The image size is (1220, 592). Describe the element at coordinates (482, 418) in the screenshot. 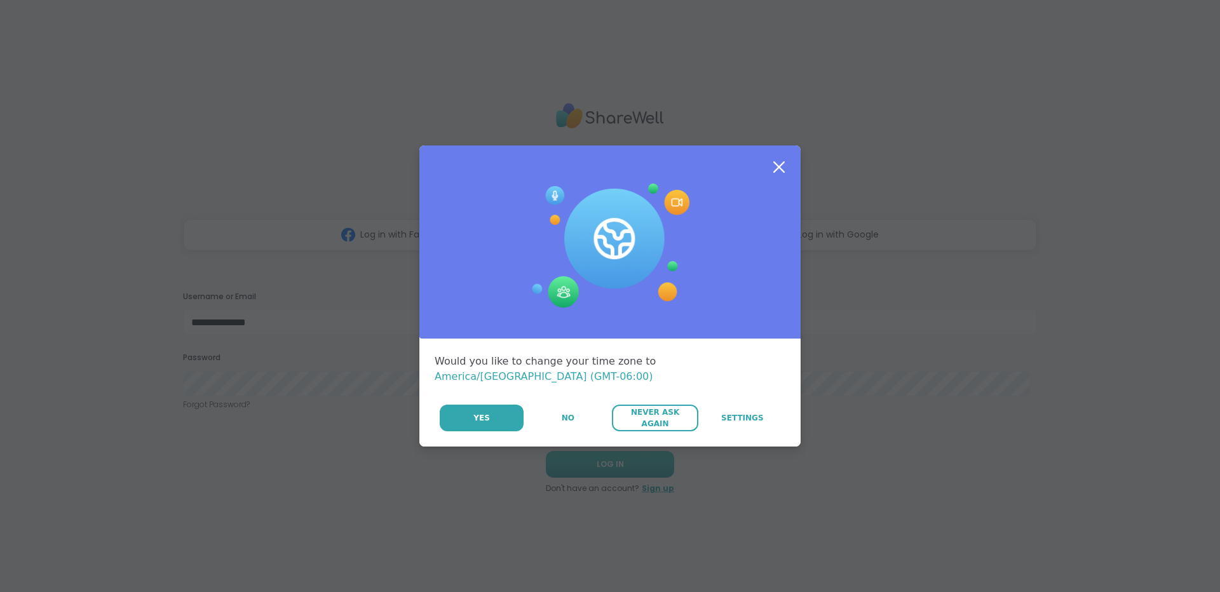

I see `span: Yes` at that location.